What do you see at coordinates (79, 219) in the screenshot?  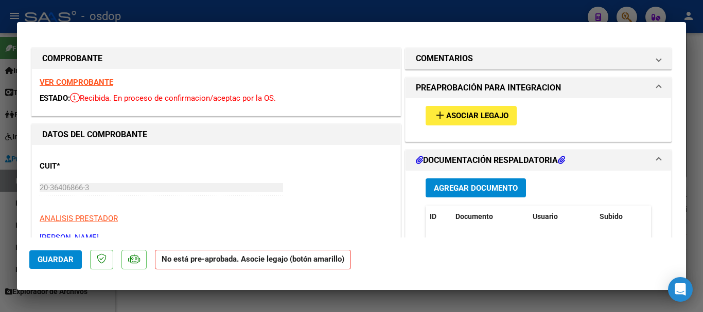 I see `span: ANALISIS PRESTADOR` at bounding box center [79, 219].